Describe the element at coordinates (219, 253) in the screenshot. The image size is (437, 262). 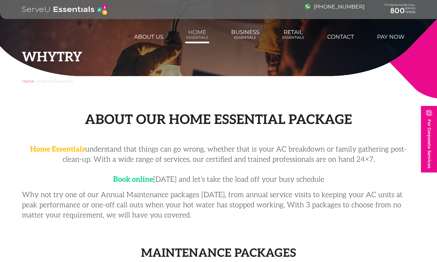
I see `h2: Maintenance Packages` at that location.